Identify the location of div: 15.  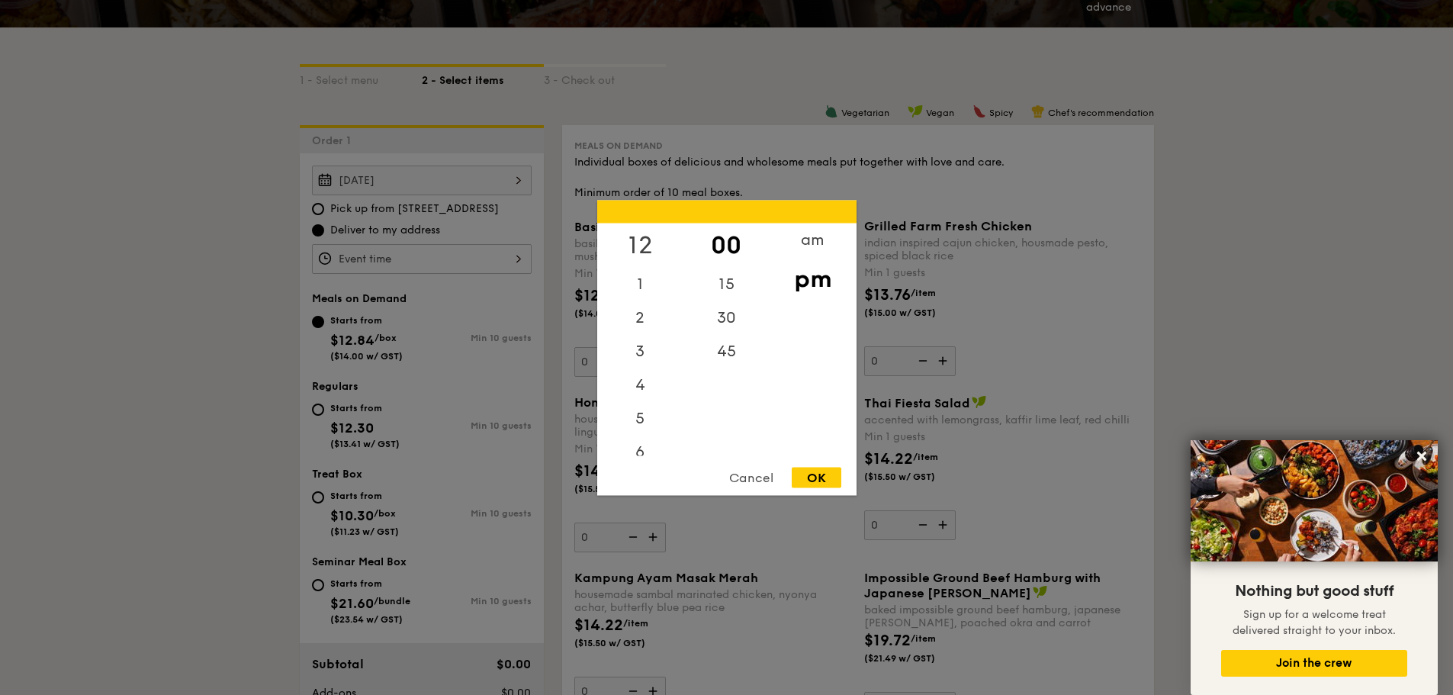
(726, 284).